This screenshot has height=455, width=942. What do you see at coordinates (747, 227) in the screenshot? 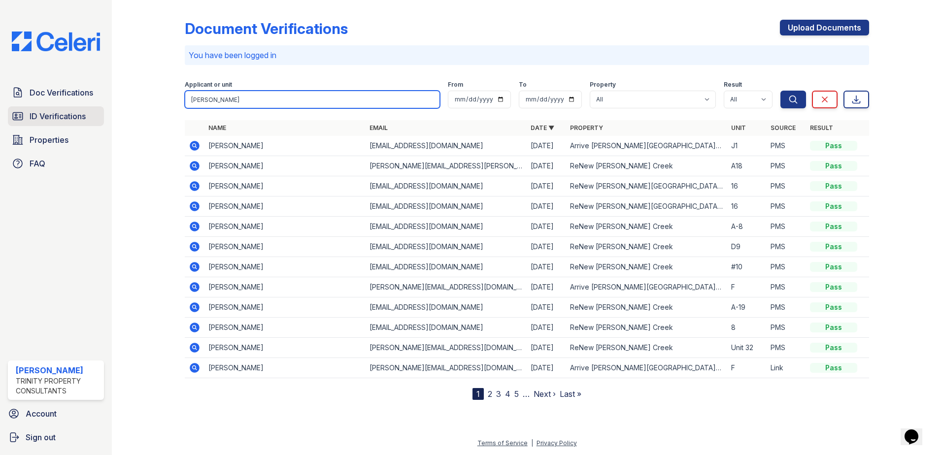
I see `td: A-8` at bounding box center [747, 227].